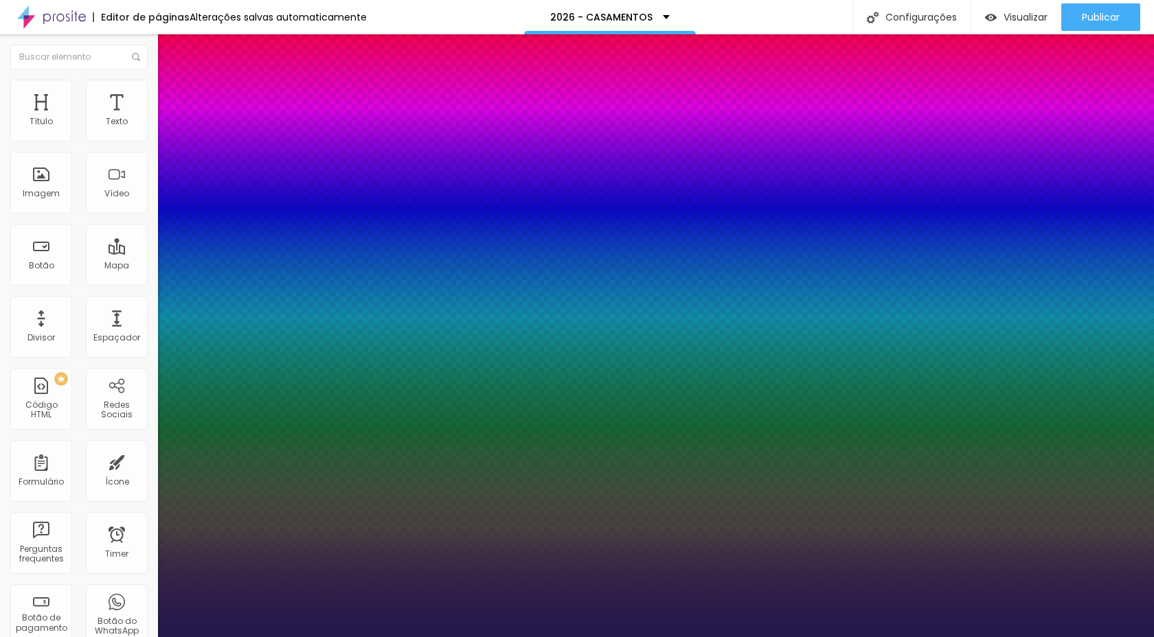  Describe the element at coordinates (278, 17) in the screenshot. I see `div: Alterações salvas automaticamente` at that location.